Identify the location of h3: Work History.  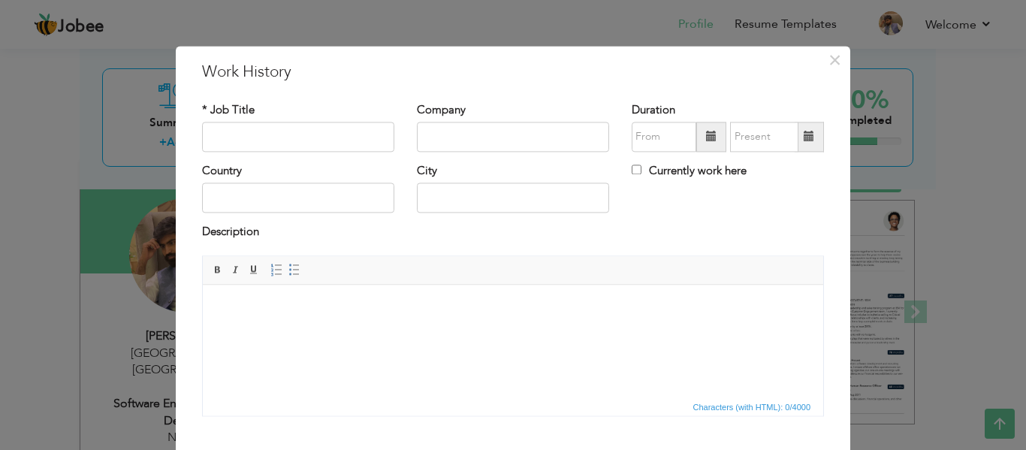
(513, 72).